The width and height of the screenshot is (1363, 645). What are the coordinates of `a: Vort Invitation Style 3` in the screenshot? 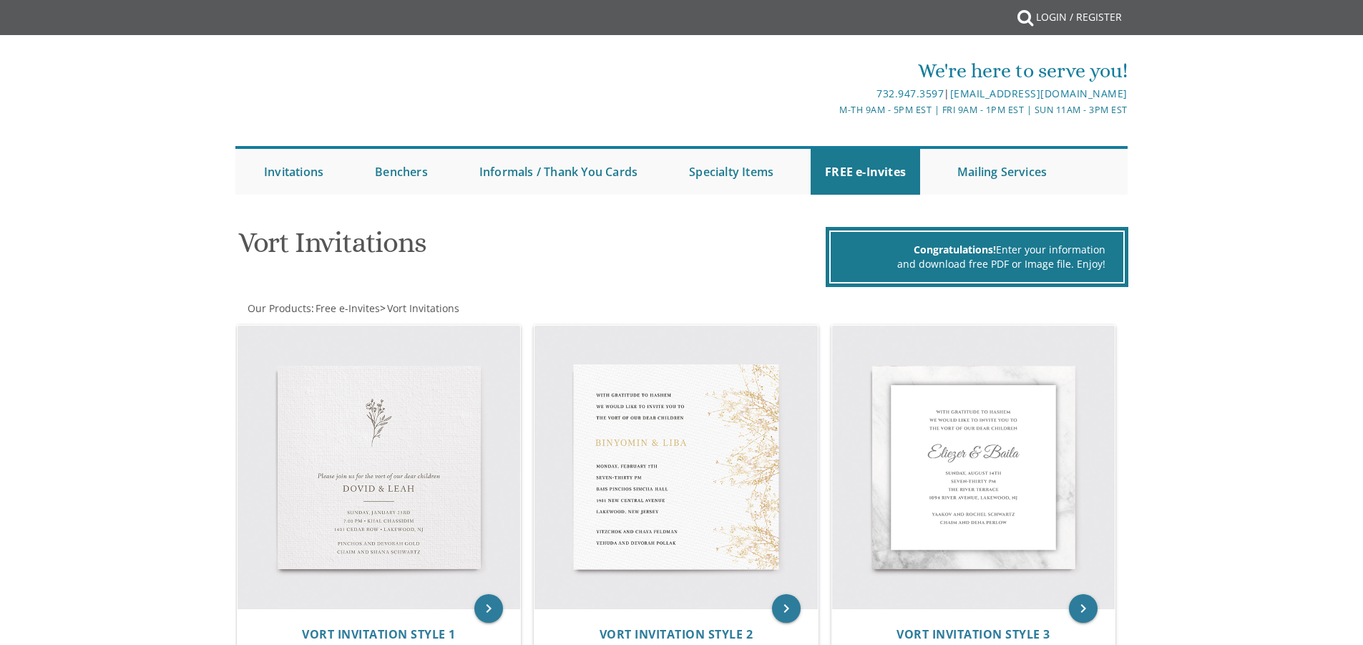 It's located at (973, 634).